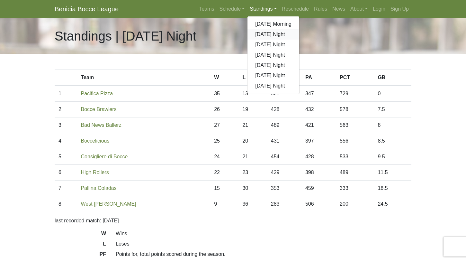  Describe the element at coordinates (319, 125) in the screenshot. I see `td: 421` at that location.